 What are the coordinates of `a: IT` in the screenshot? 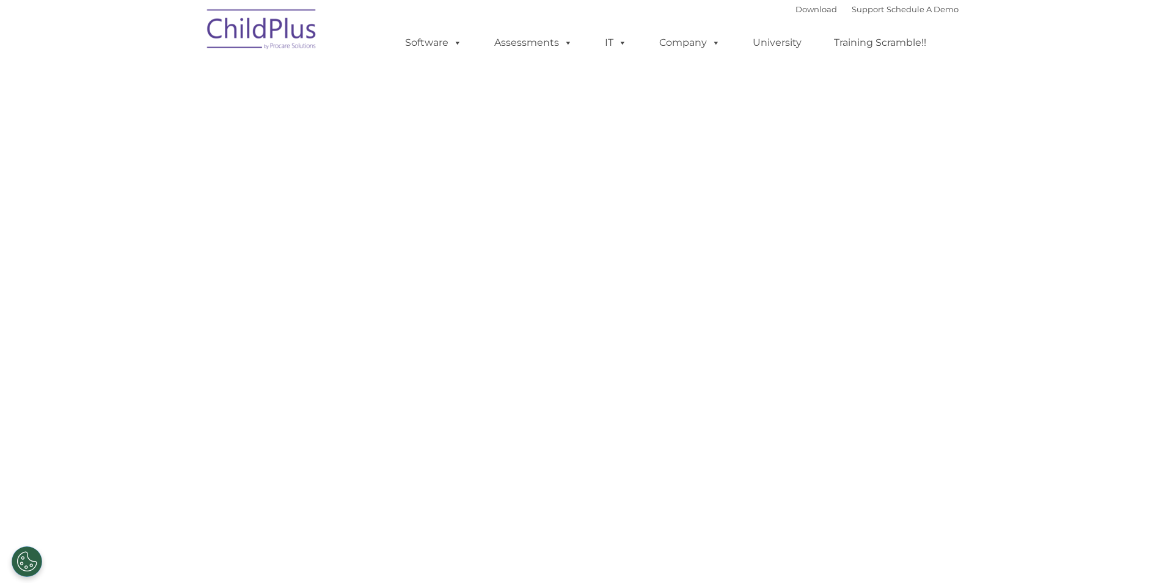 It's located at (616, 43).